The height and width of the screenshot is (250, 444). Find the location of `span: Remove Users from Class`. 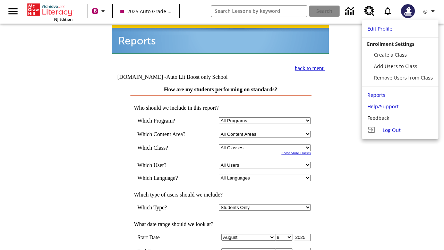

span: Remove Users from Class is located at coordinates (403, 77).